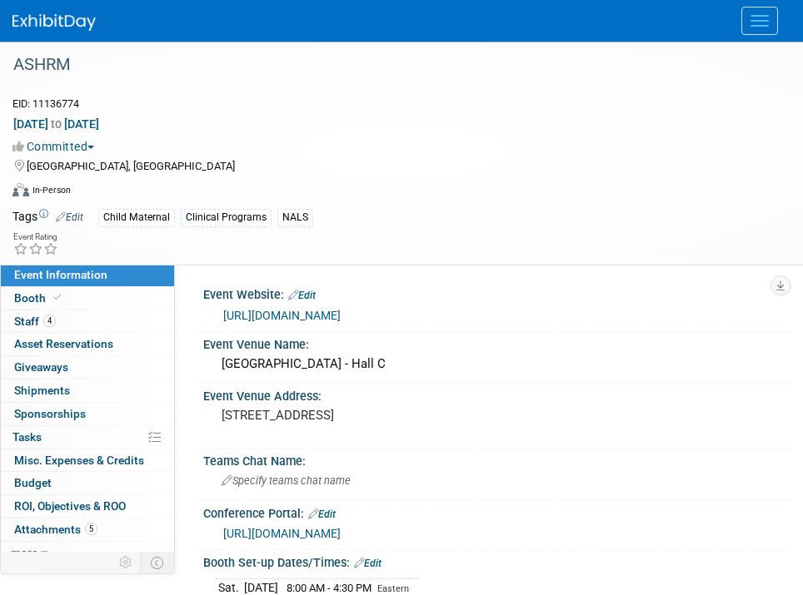 This screenshot has width=803, height=595. What do you see at coordinates (496, 394) in the screenshot?
I see `div: Event Venue Address:` at bounding box center [496, 394].